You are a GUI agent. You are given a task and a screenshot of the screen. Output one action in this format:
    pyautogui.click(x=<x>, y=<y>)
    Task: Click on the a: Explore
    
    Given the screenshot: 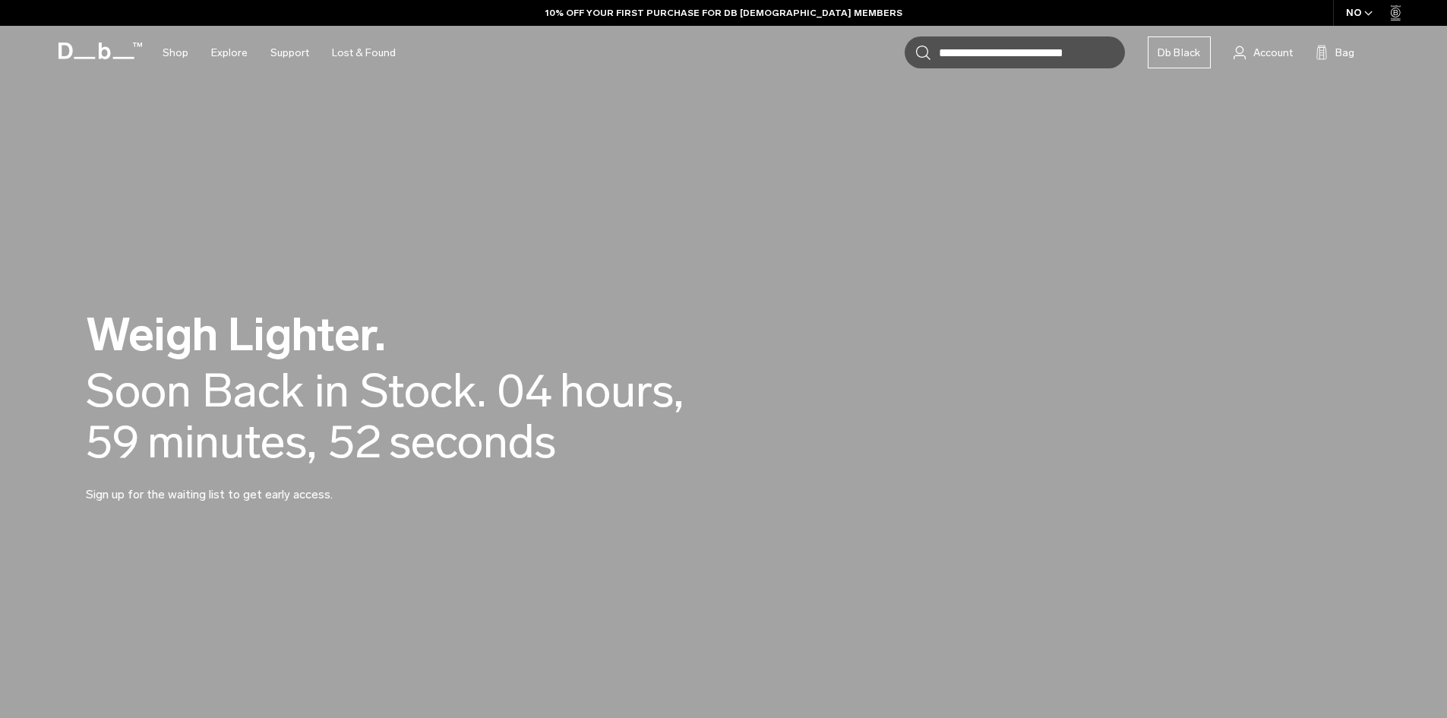 What is the action you would take?
    pyautogui.click(x=229, y=52)
    